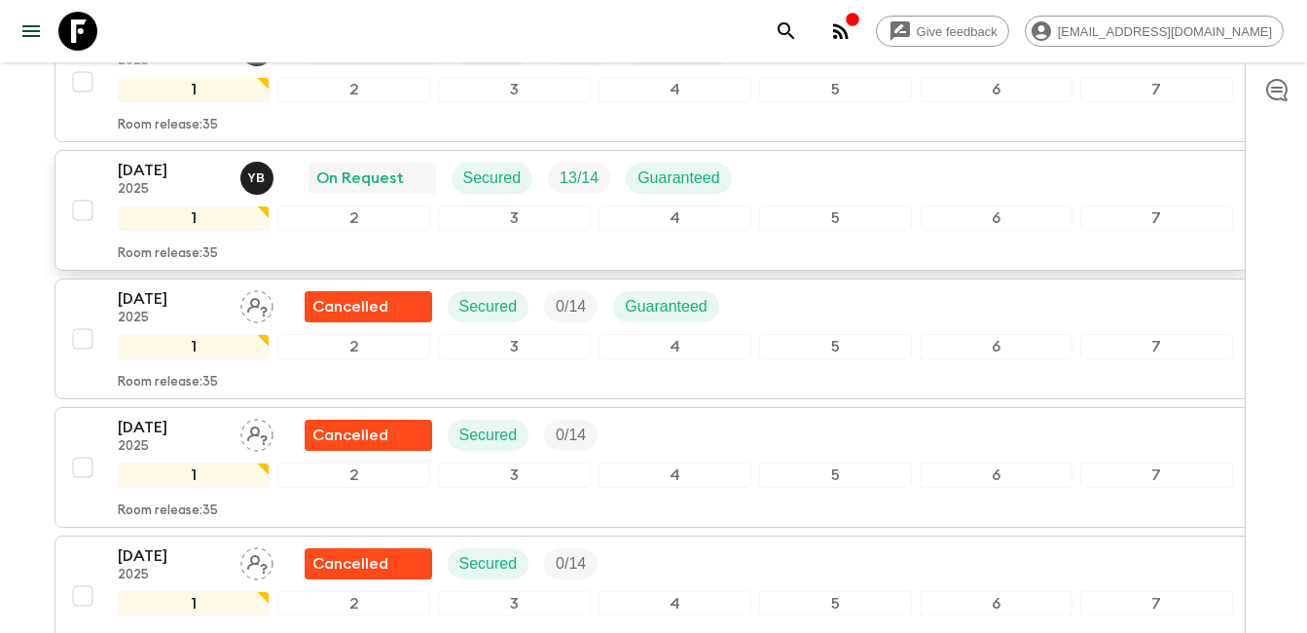 The width and height of the screenshot is (1307, 633). What do you see at coordinates (360, 178) in the screenshot?
I see `p: On Request` at bounding box center [360, 178].